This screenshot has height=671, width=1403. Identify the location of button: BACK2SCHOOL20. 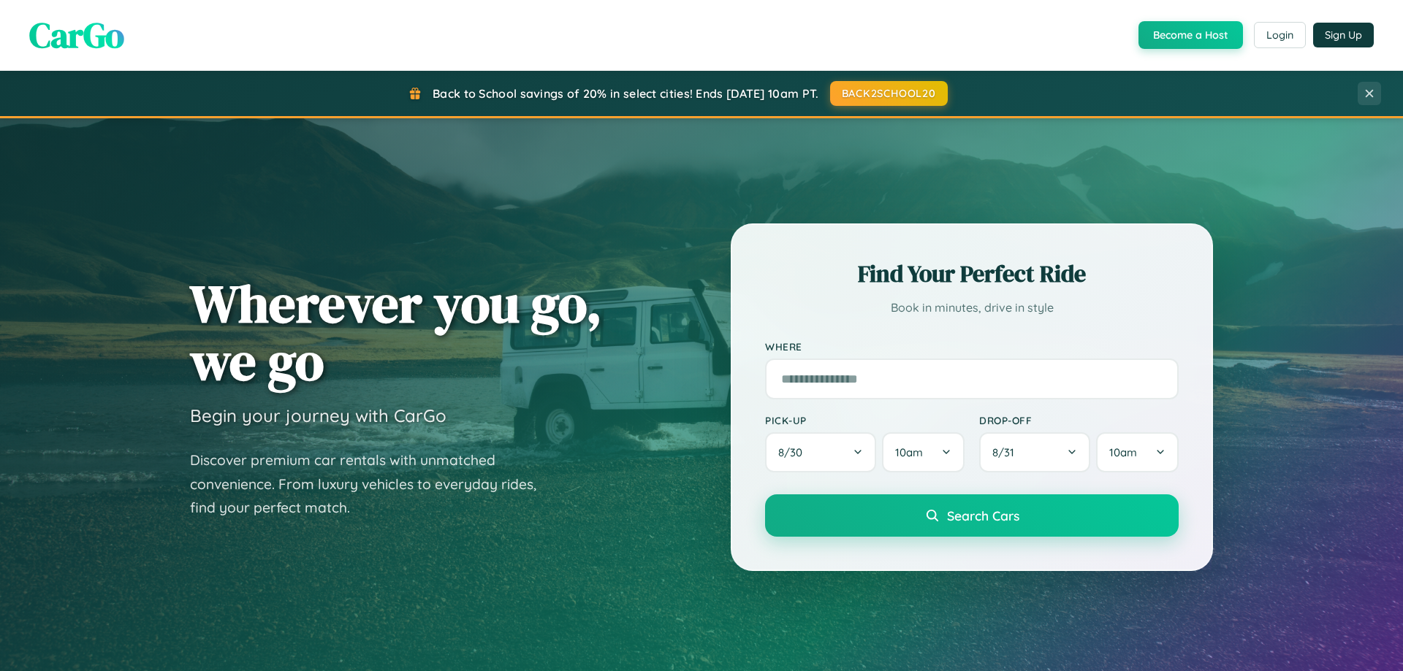
(888, 94).